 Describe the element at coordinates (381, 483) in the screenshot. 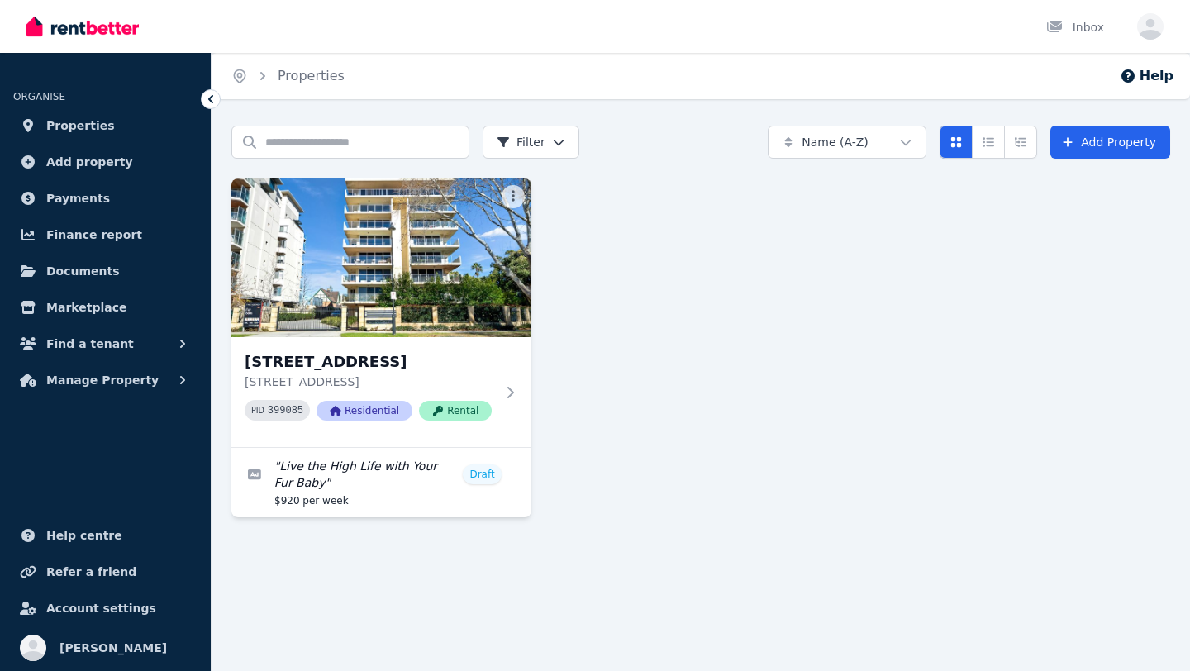

I see `a: Edit listing: Live the High Life with Your Fur Baby` at that location.